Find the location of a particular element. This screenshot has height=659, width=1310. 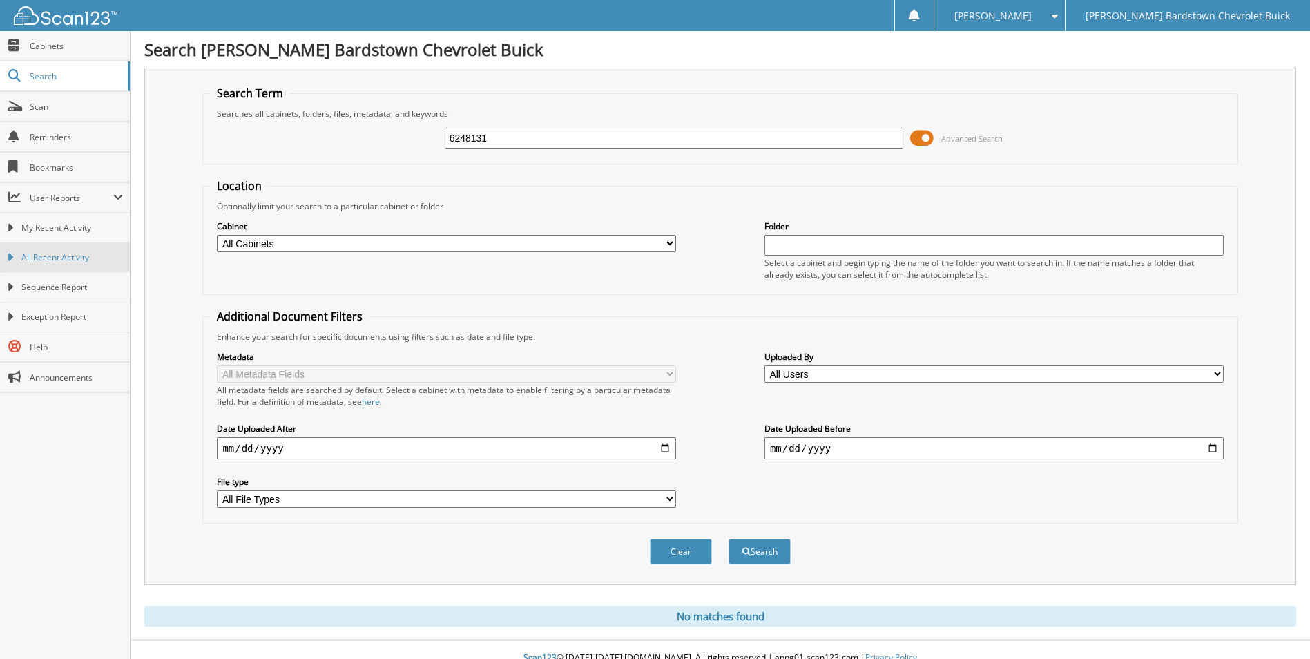

button: Clear is located at coordinates (681, 551).